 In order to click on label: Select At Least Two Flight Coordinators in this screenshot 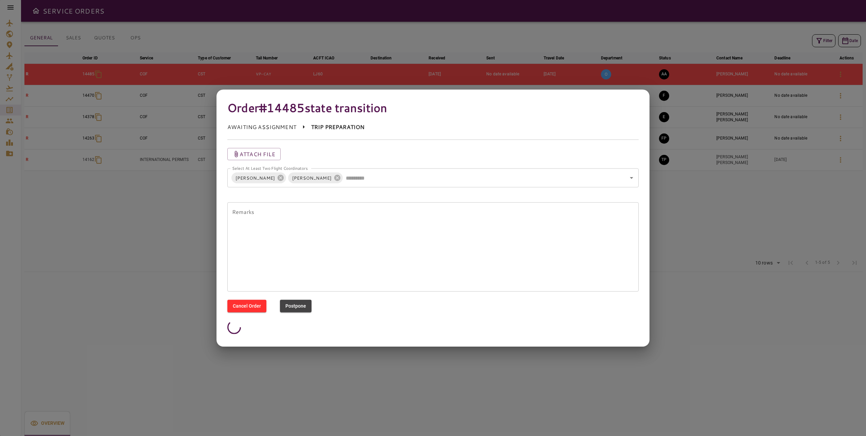, I will do `click(270, 168)`.